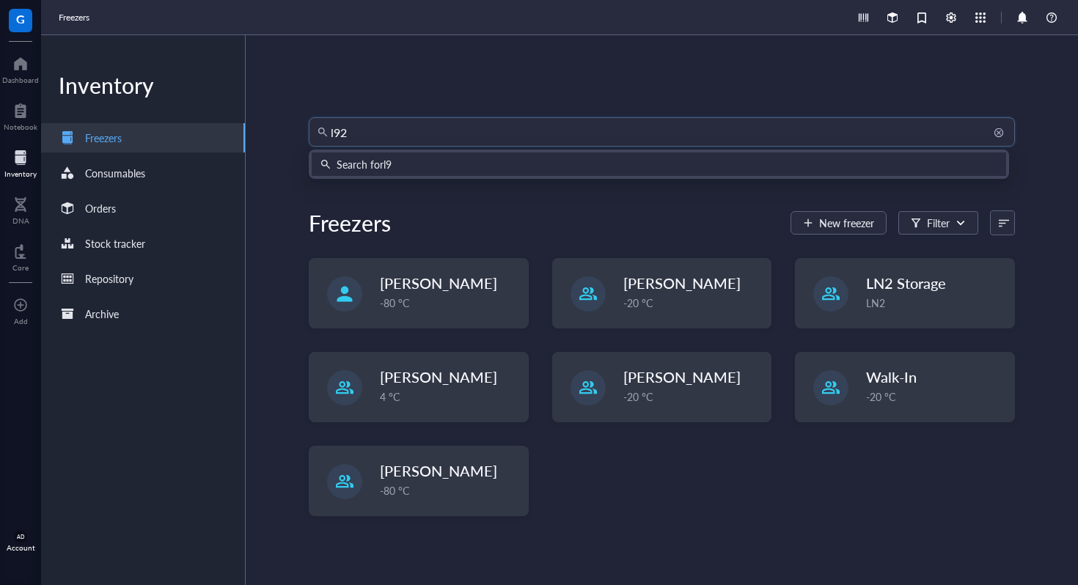  What do you see at coordinates (100, 208) in the screenshot?
I see `div: Orders` at bounding box center [100, 208].